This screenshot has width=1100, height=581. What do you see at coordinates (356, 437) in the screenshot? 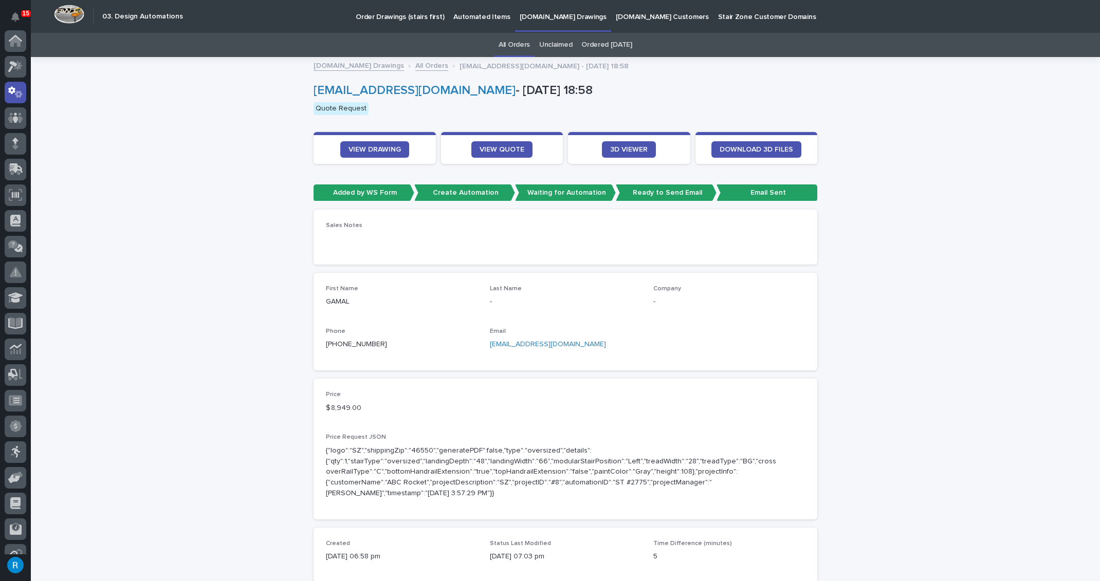
I see `span: Price Request JSON` at bounding box center [356, 437].